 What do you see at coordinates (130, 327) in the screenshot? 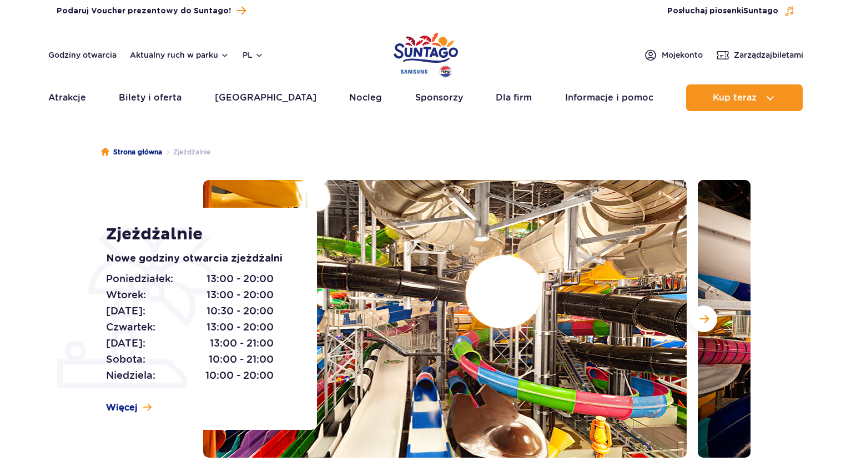
I see `span: Czwartek:` at bounding box center [130, 327].